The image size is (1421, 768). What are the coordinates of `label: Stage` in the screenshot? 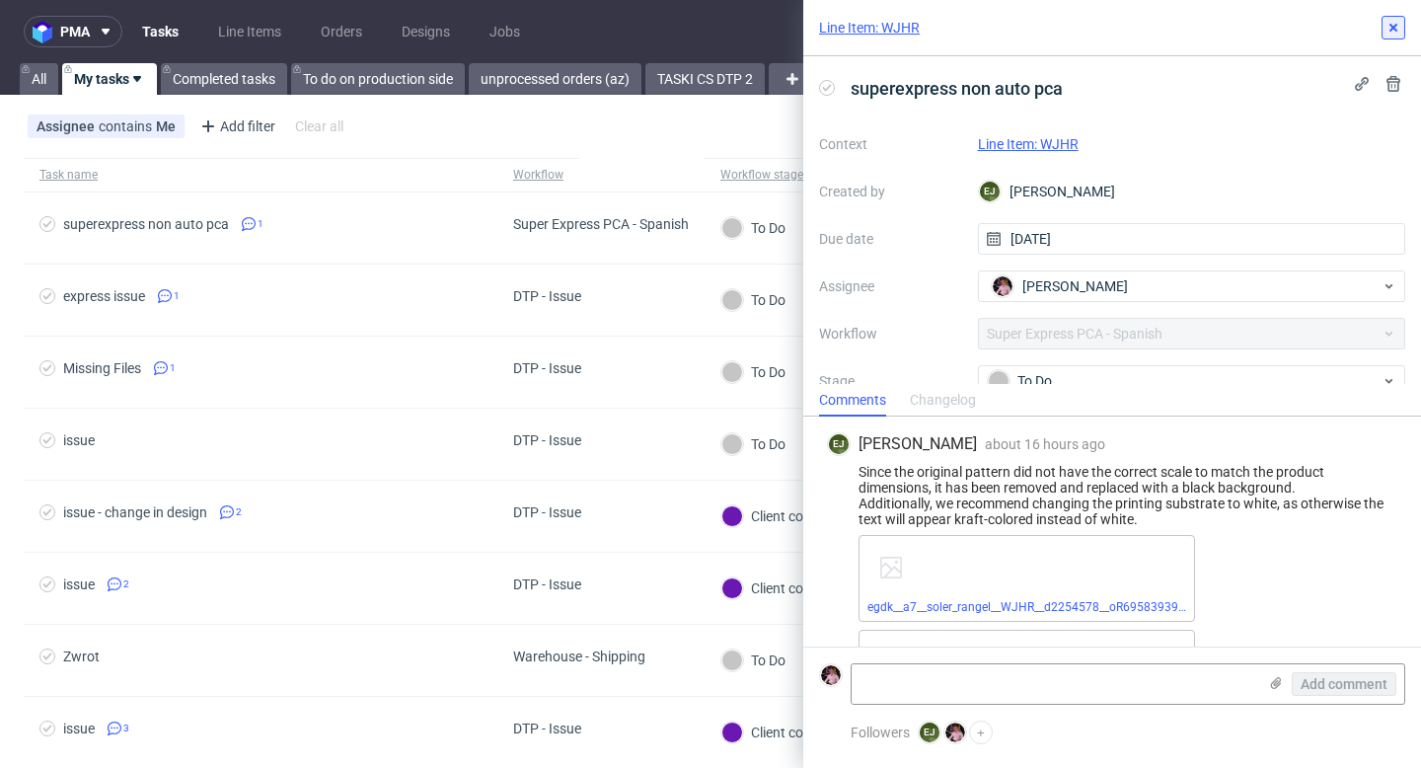 It's located at (890, 381).